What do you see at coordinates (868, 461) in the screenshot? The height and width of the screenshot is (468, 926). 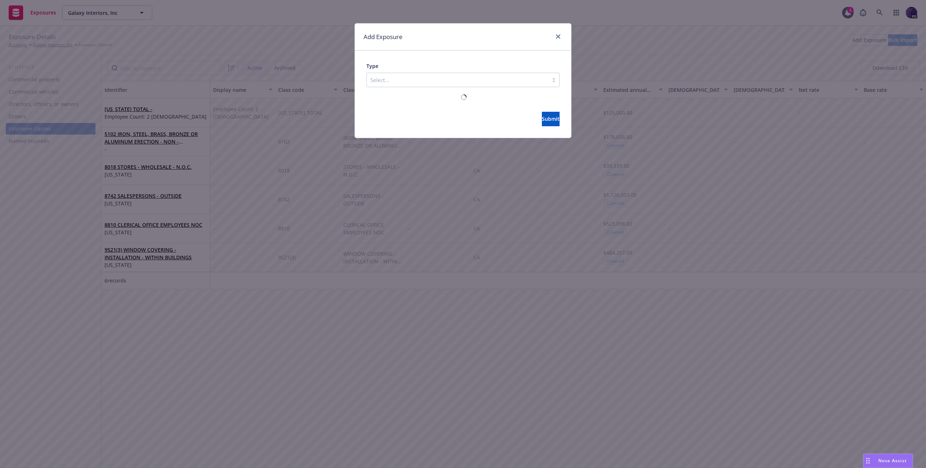 I see `div: Drag to move` at bounding box center [868, 461].